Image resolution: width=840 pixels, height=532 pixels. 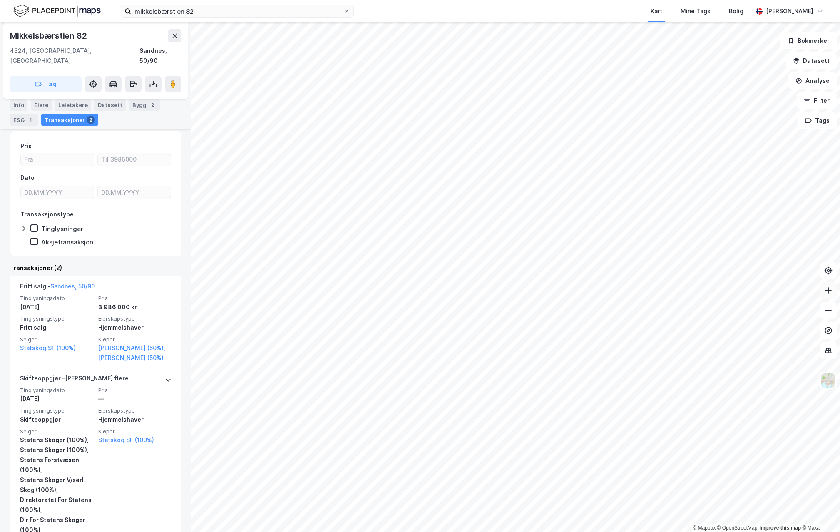 What do you see at coordinates (73, 105) in the screenshot?
I see `div: Leietakere` at bounding box center [73, 105].